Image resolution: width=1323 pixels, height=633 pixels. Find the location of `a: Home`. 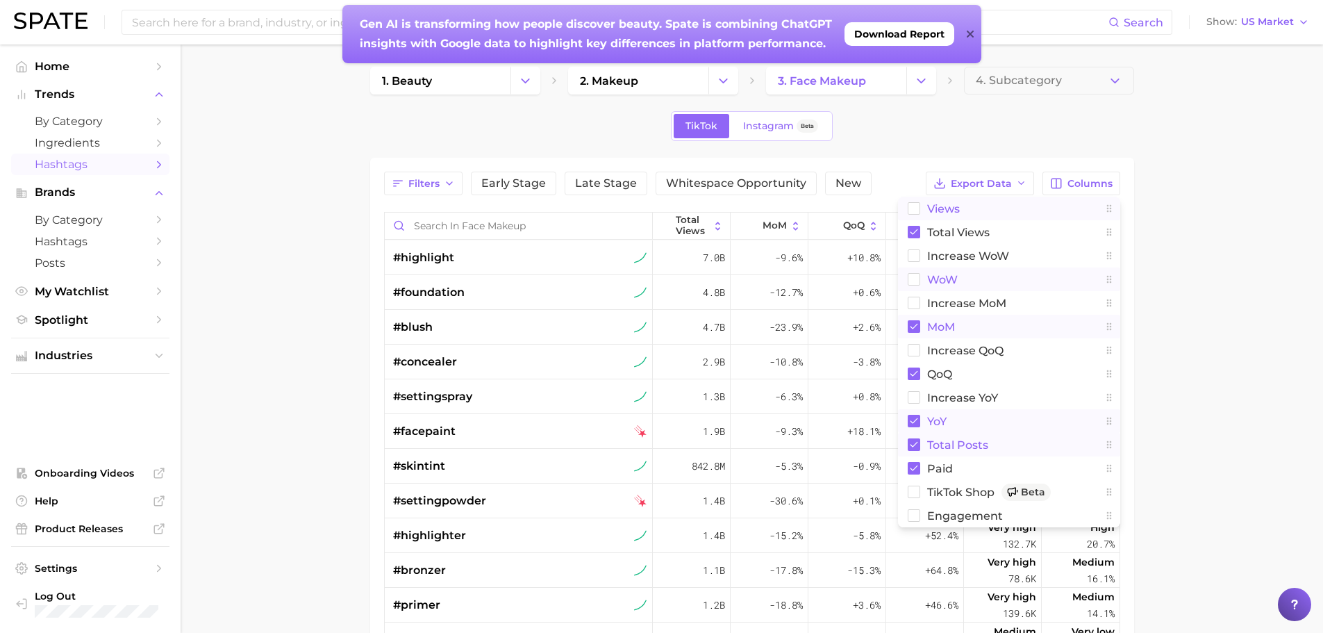

a: Home is located at coordinates (90, 66).